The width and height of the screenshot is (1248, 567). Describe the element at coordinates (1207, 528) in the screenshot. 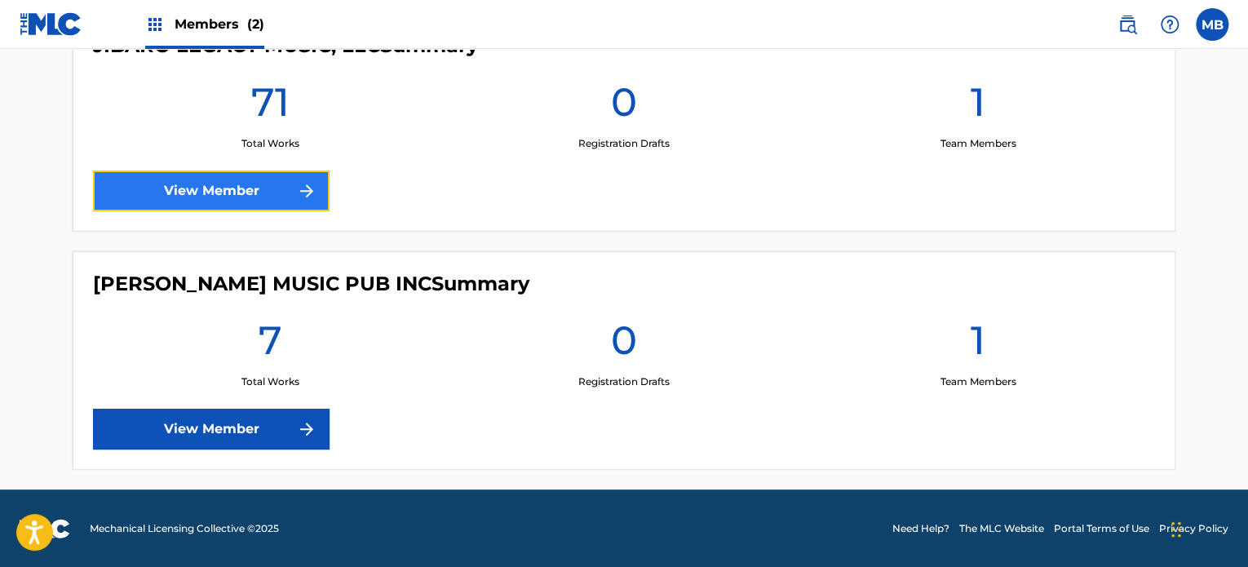

I see `div: Chat Widget` at that location.